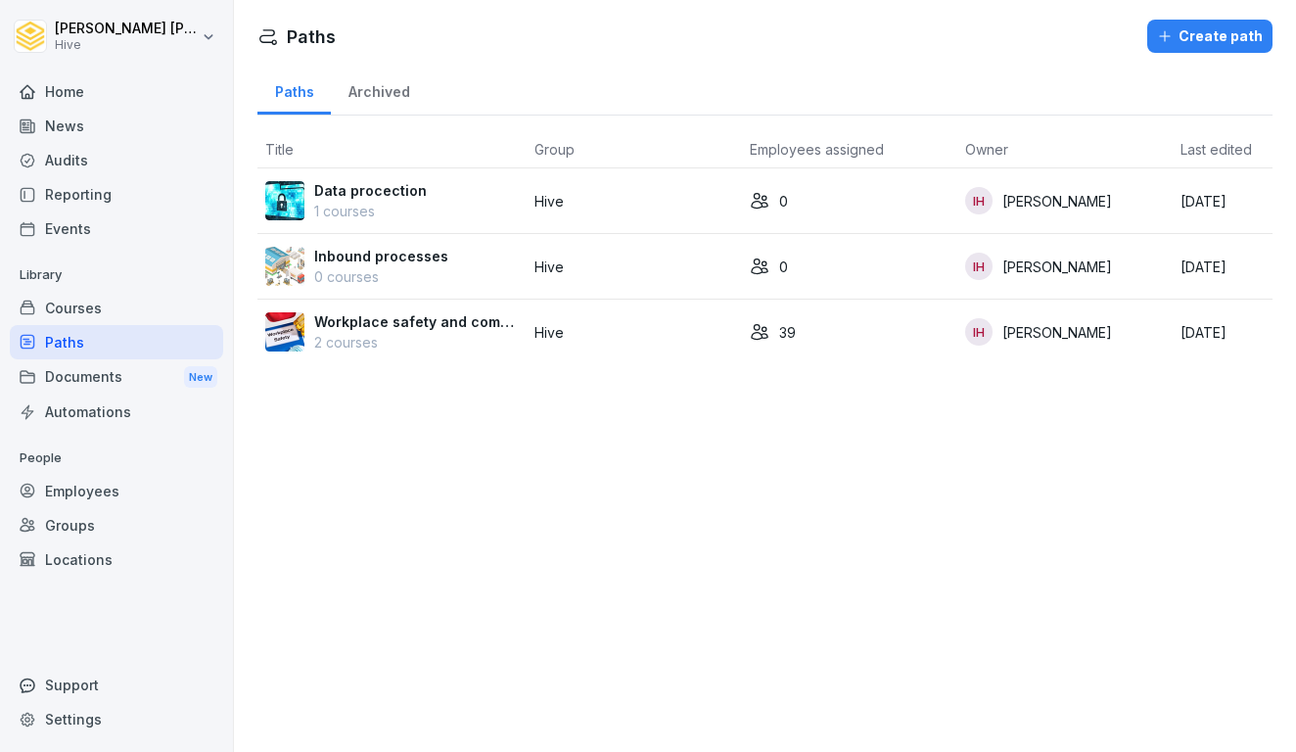  Describe the element at coordinates (116, 228) in the screenshot. I see `div: Events` at that location.